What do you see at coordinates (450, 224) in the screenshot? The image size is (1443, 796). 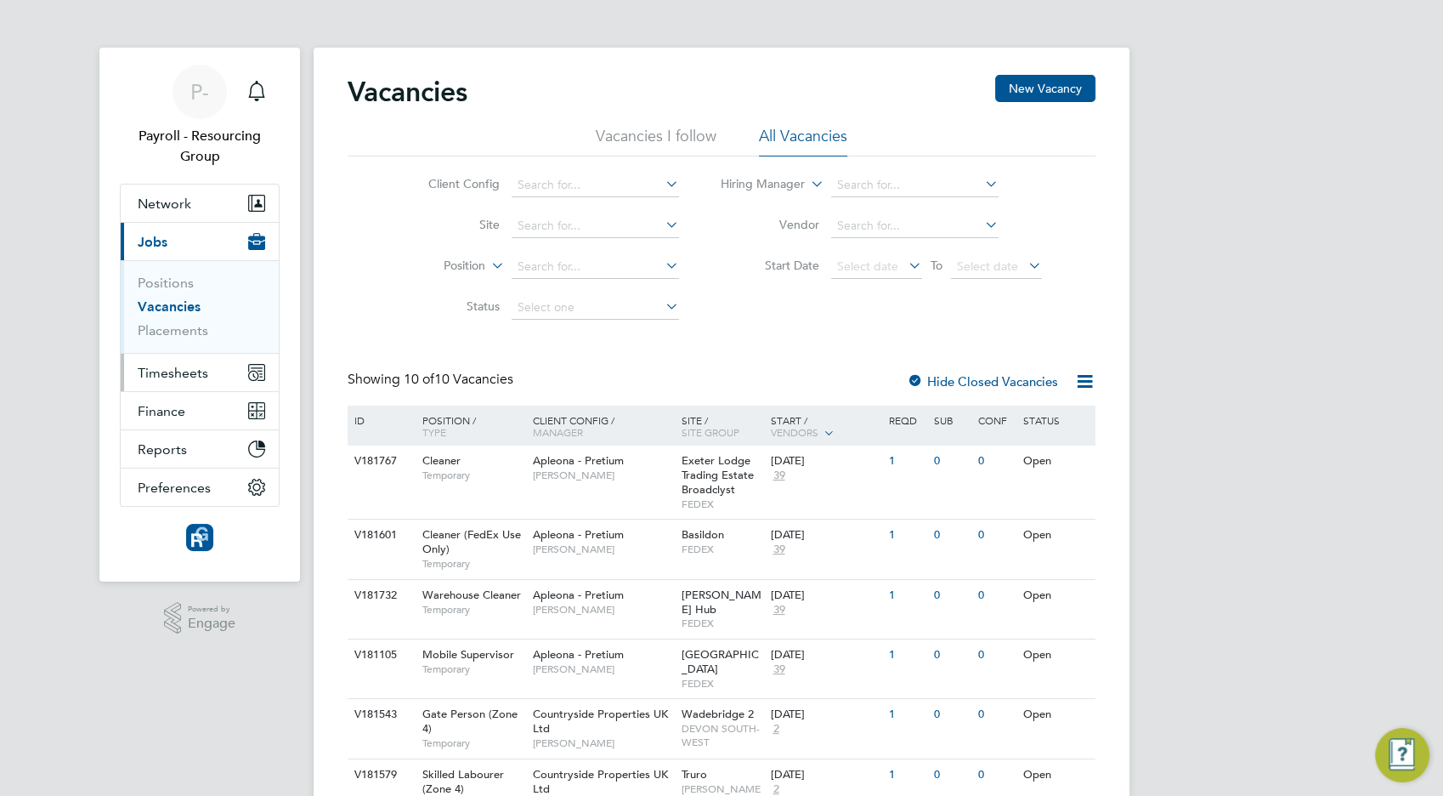 I see `label: Site` at bounding box center [450, 224].